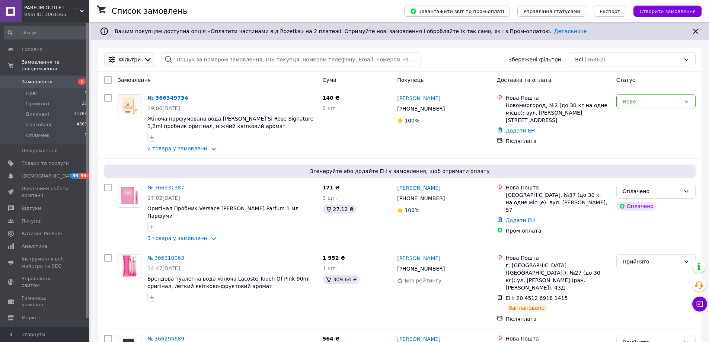 The image size is (709, 342). Describe the element at coordinates (166, 258) in the screenshot. I see `a: № 366310063` at that location.